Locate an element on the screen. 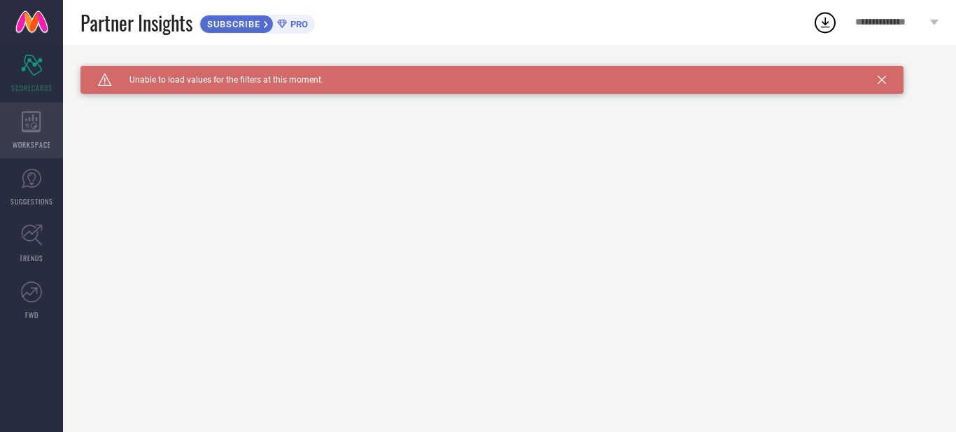 This screenshot has height=432, width=956. span: PRO is located at coordinates (298, 24).